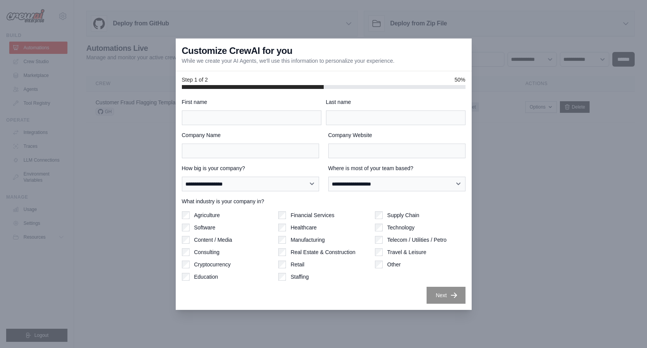 The image size is (647, 348). I want to click on label: Staffing, so click(299, 277).